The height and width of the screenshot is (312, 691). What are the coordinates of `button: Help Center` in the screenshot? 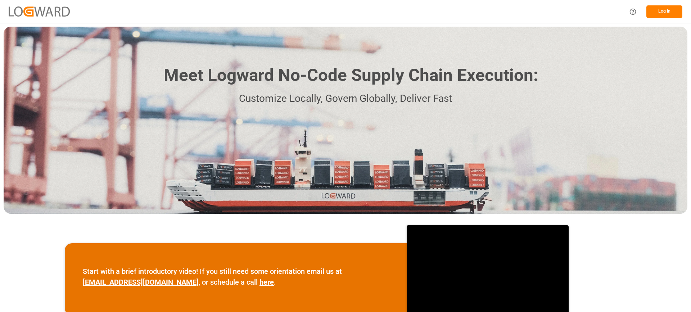 It's located at (633, 12).